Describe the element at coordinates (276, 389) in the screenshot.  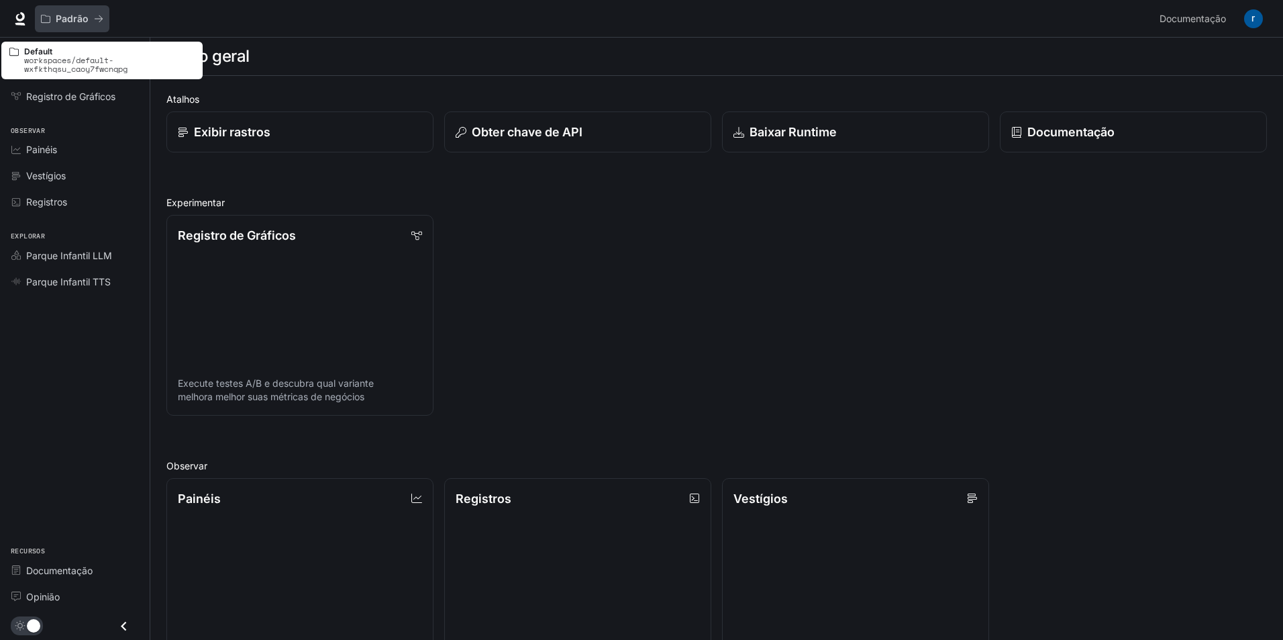
I see `font: Execute testes A/B e descubra qual variante melhora melhor suas métricas de negócios` at that location.